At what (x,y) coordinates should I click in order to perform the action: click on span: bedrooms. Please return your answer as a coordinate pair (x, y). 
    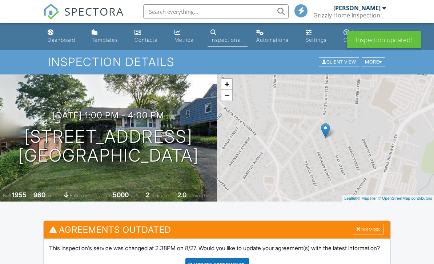
    Looking at the image, I should click on (160, 196).